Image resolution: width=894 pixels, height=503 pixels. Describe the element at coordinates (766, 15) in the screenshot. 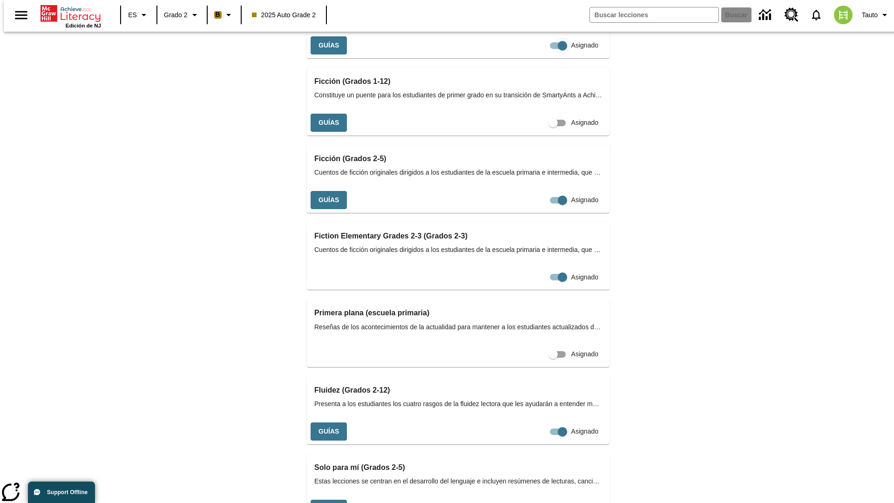

I see `a: Centro de información` at that location.